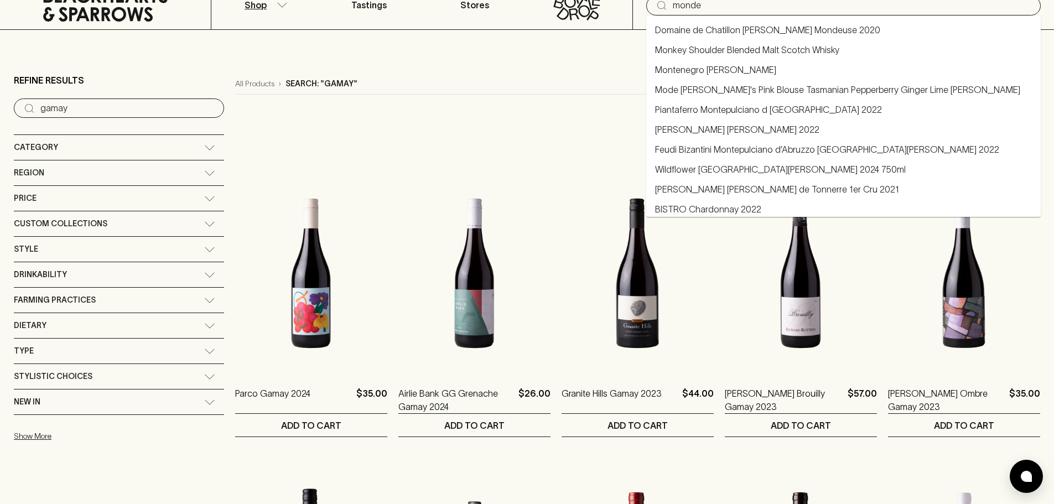 The height and width of the screenshot is (504, 1054). Describe the element at coordinates (30, 325) in the screenshot. I see `span: Dietary` at that location.